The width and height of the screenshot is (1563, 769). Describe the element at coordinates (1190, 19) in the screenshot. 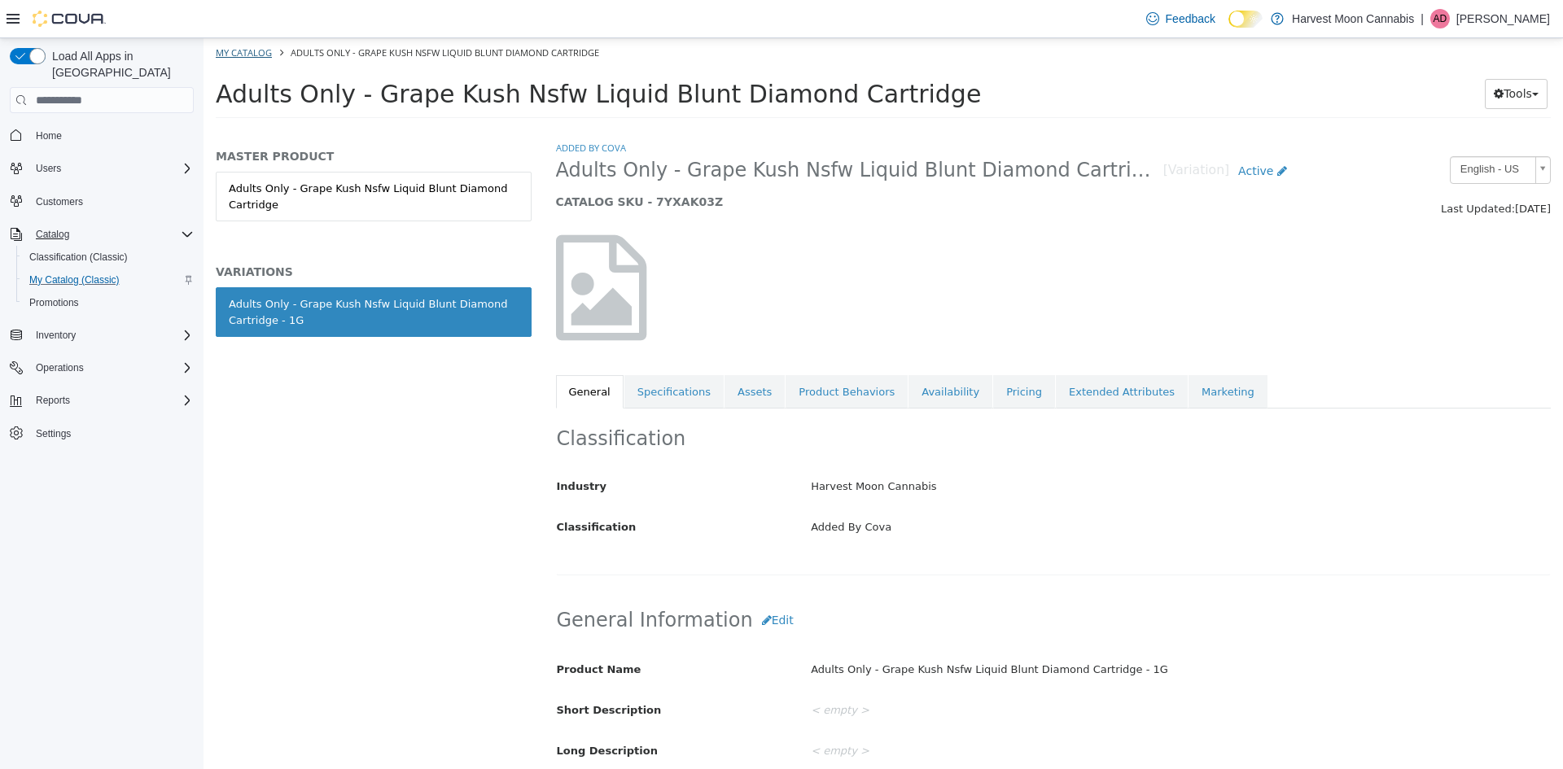

I see `span: Feedback` at that location.